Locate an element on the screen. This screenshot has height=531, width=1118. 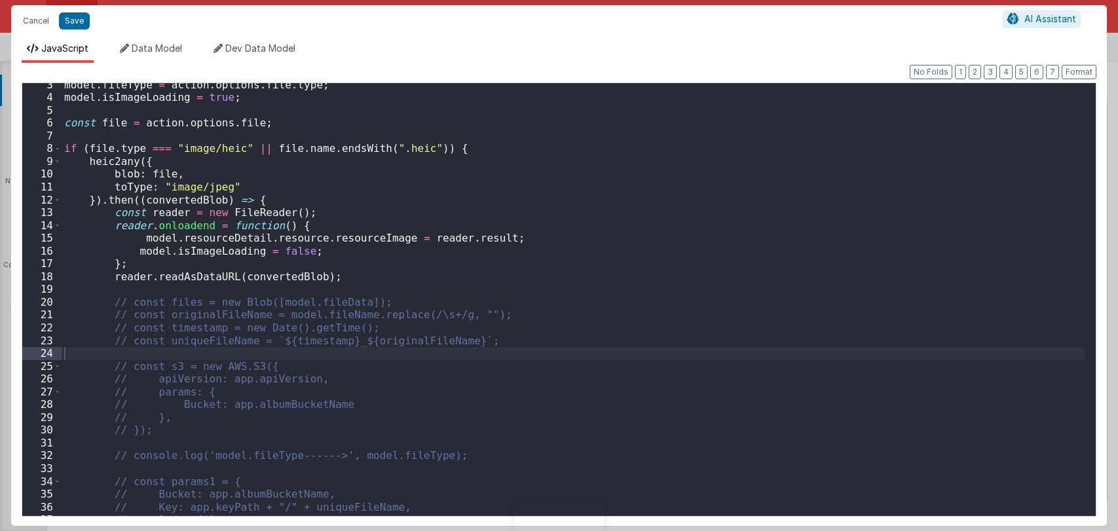
button: Format is located at coordinates (1079, 72).